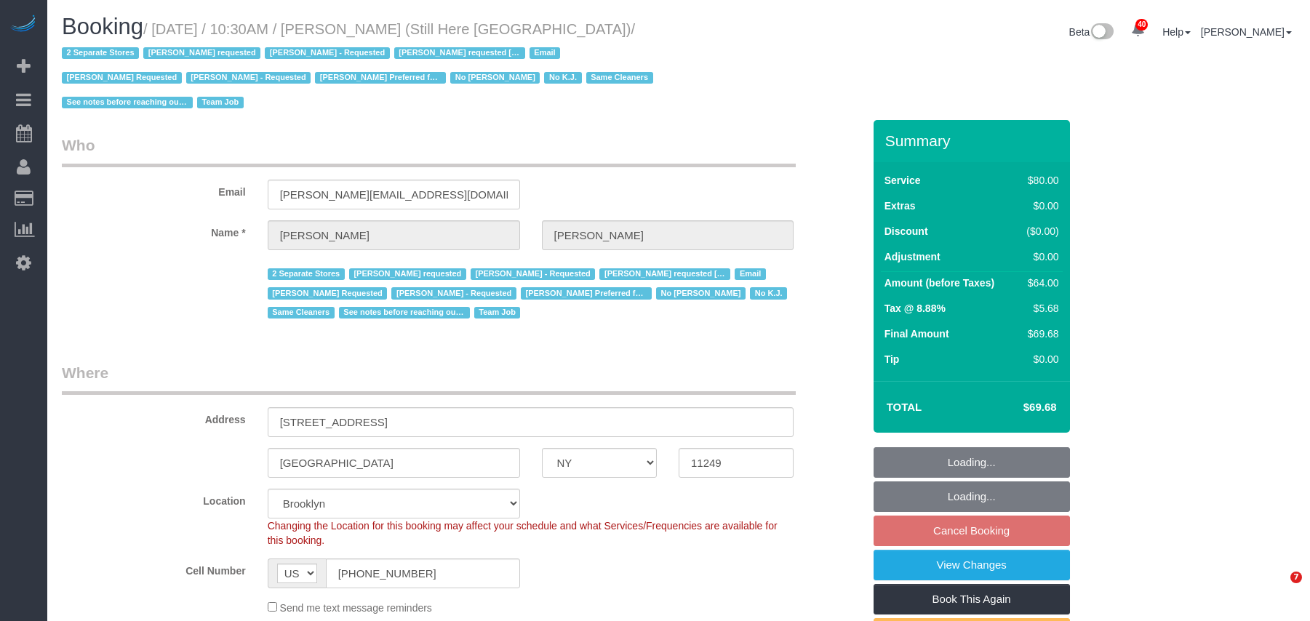  What do you see at coordinates (153, 189) in the screenshot?
I see `label: Email` at bounding box center [153, 189].